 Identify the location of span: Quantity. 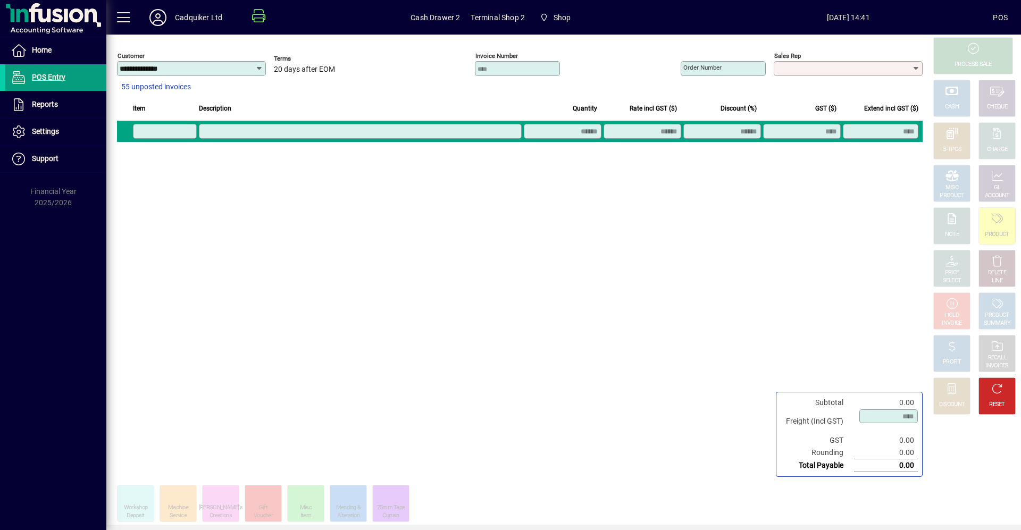
(585, 108).